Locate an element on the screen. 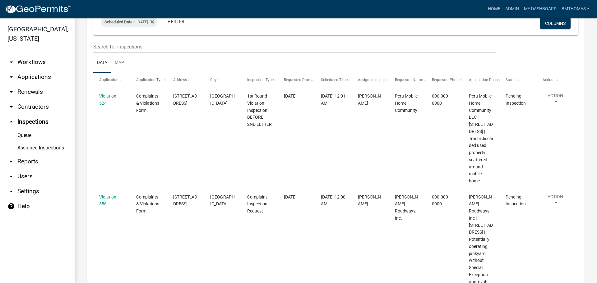 The height and width of the screenshot is (283, 597). datatable-header-cell: Requestor Phone is located at coordinates (444, 80).